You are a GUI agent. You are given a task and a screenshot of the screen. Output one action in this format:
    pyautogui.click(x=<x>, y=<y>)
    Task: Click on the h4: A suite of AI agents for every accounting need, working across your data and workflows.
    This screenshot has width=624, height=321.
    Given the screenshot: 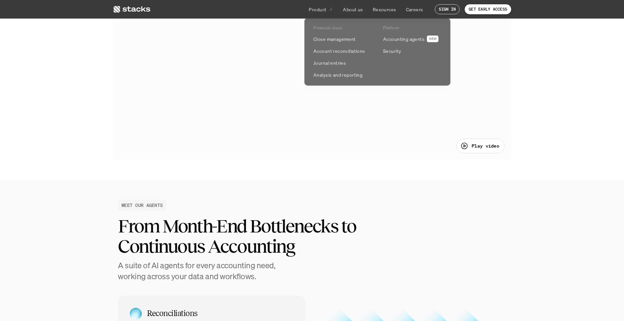 What is the action you would take?
    pyautogui.click(x=204, y=271)
    